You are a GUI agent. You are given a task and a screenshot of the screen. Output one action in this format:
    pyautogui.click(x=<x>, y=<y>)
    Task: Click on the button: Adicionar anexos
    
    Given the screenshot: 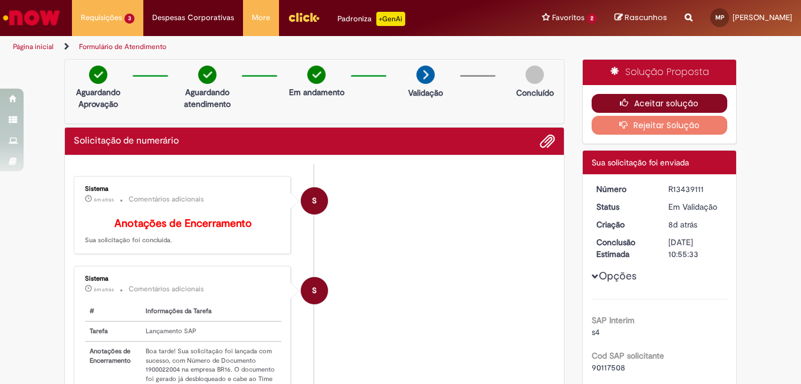 What is the action you would take?
    pyautogui.click(x=548, y=141)
    